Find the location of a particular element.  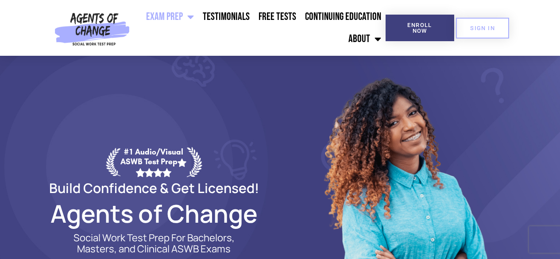

a: Exam Prep is located at coordinates (170, 17).